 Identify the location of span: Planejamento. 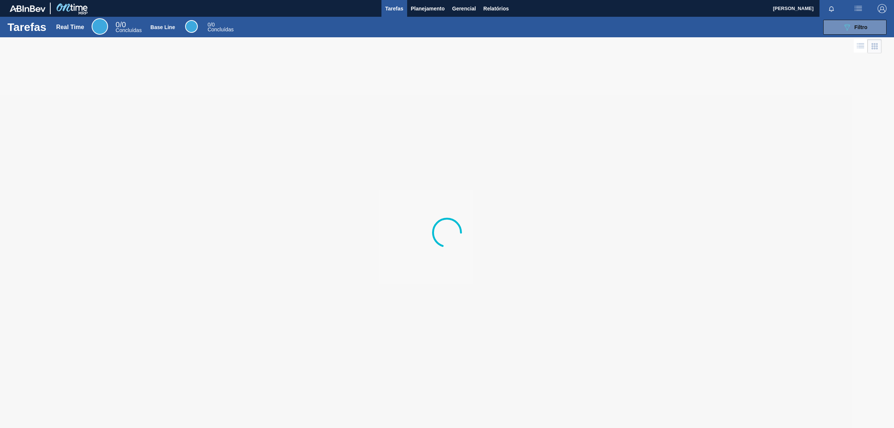
(428, 9).